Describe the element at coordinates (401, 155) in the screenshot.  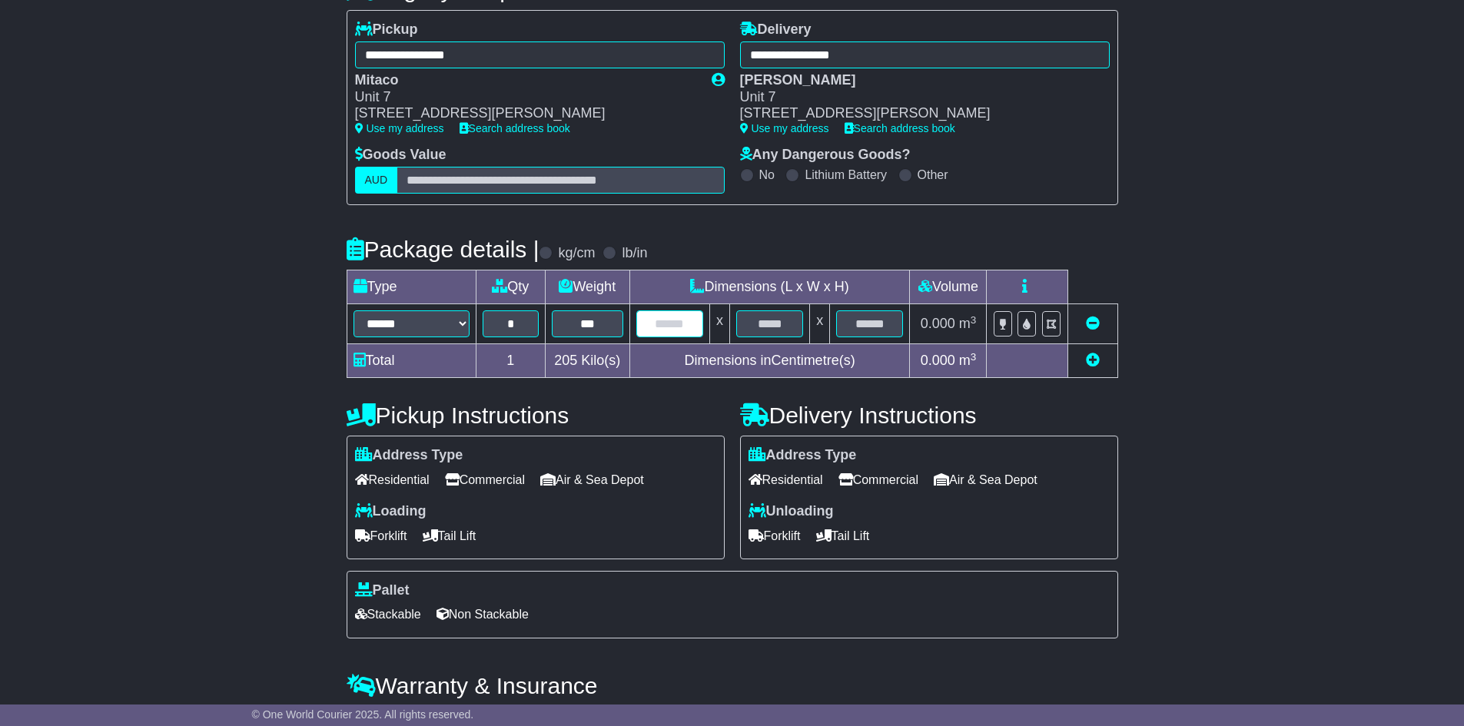
I see `label: Goods Value` at that location.